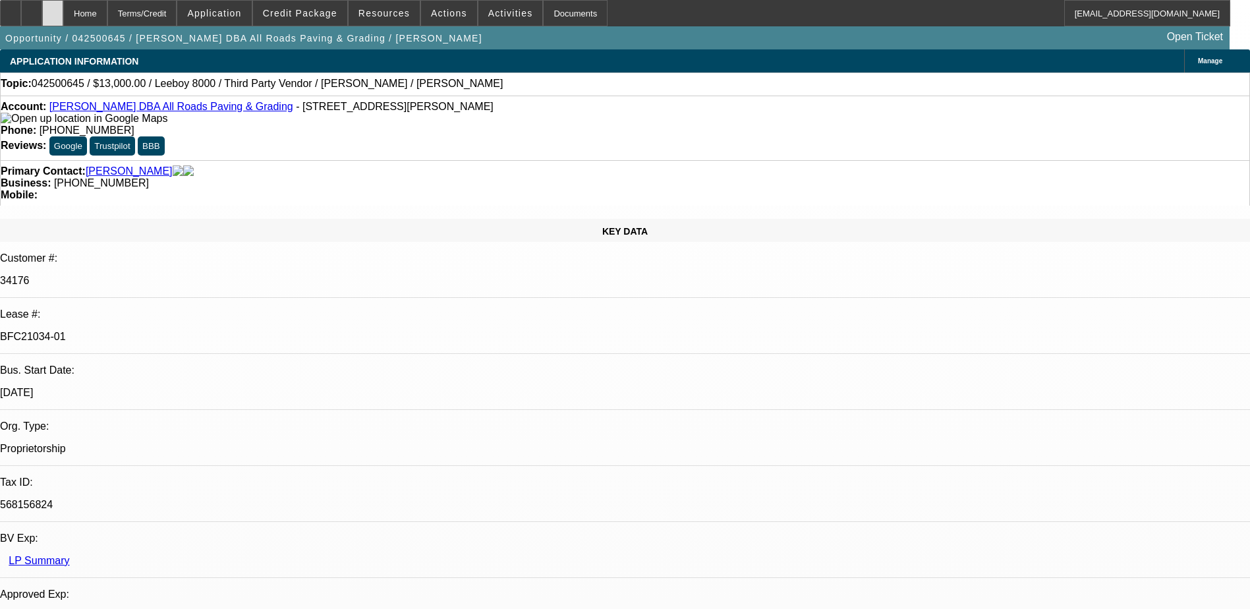  I want to click on button: Resources, so click(384, 13).